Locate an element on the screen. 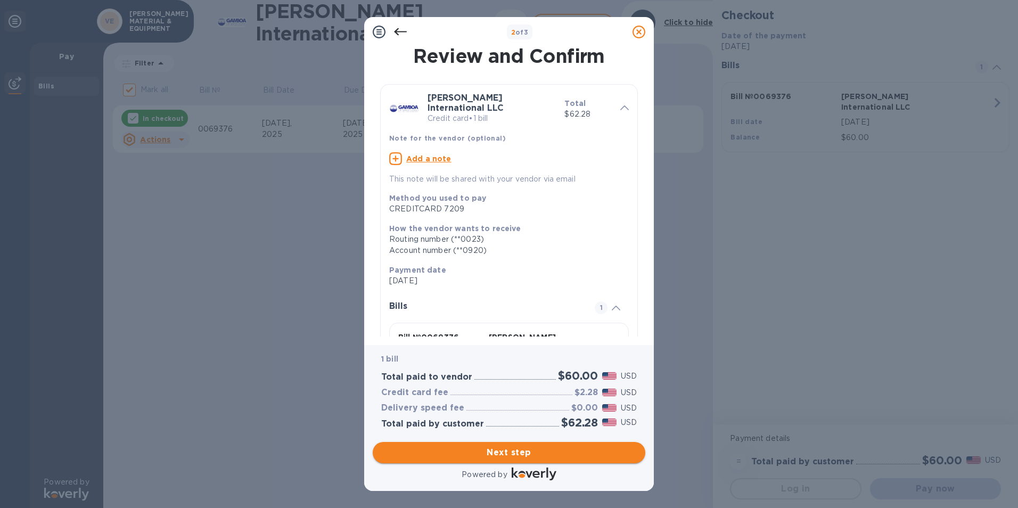 This screenshot has width=1018, height=508. h3: $0.00 is located at coordinates (584, 408).